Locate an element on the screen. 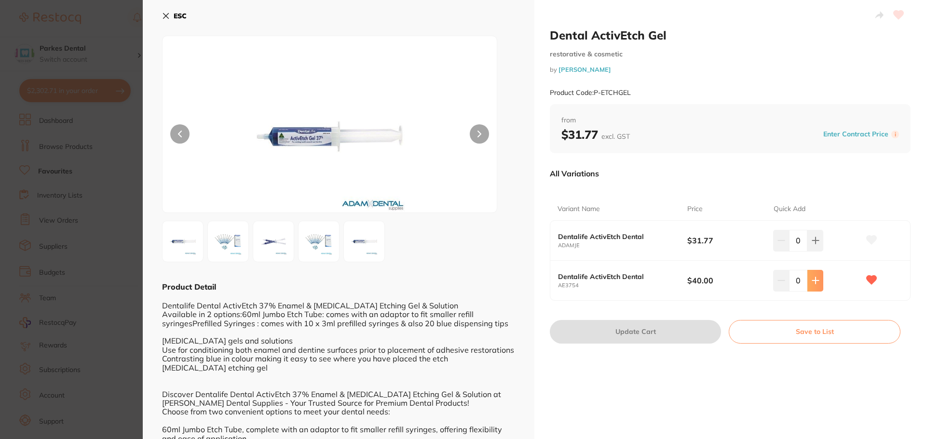 Image resolution: width=926 pixels, height=439 pixels. small: restorative & cosmetic is located at coordinates (730, 54).